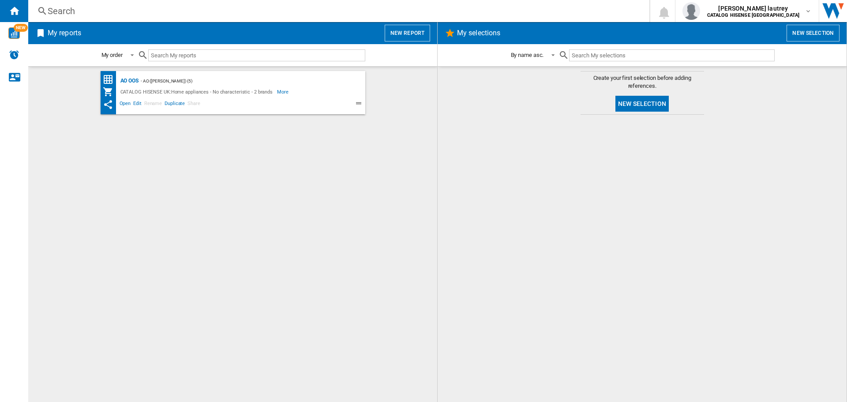 The width and height of the screenshot is (847, 402). What do you see at coordinates (337, 11) in the screenshot?
I see `div: Search` at bounding box center [337, 11].